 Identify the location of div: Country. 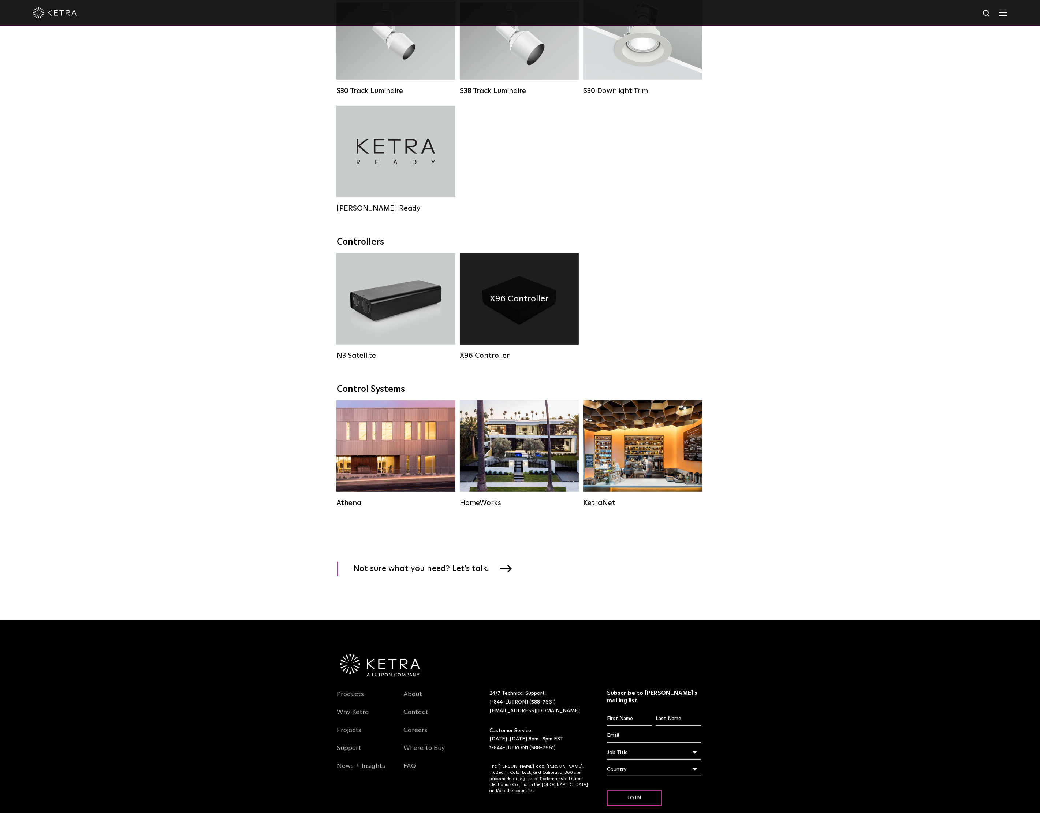
(654, 769).